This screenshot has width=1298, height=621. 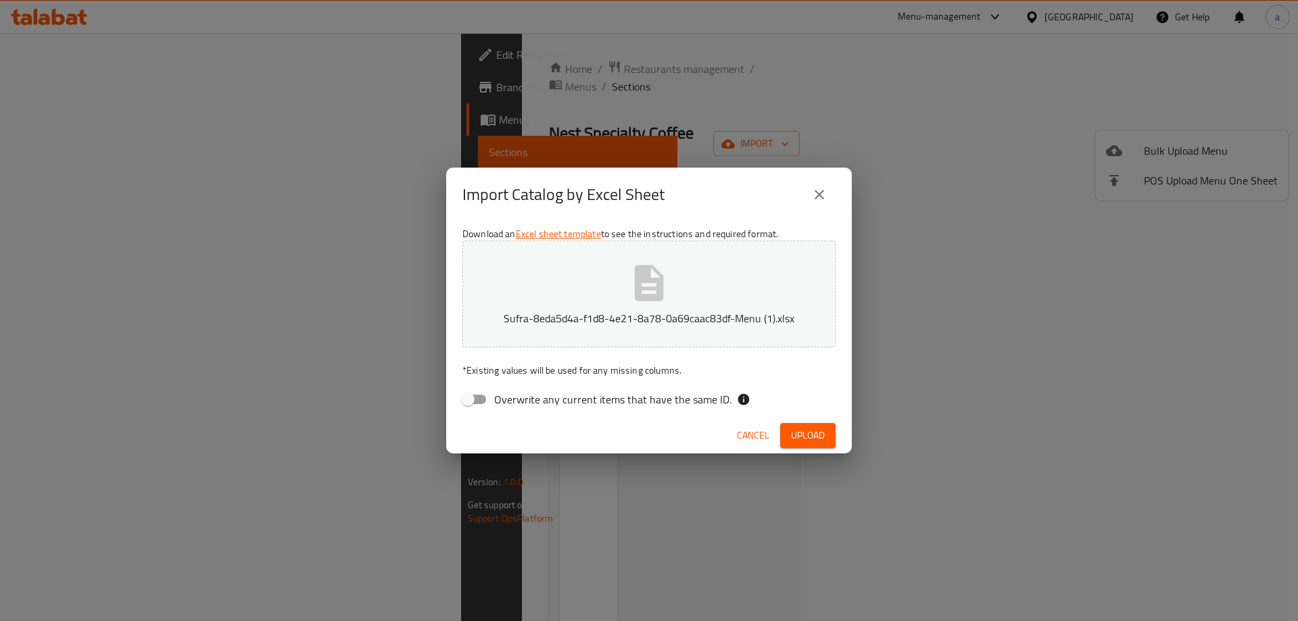 I want to click on p: Existing values will be used for any missing columns., so click(x=649, y=370).